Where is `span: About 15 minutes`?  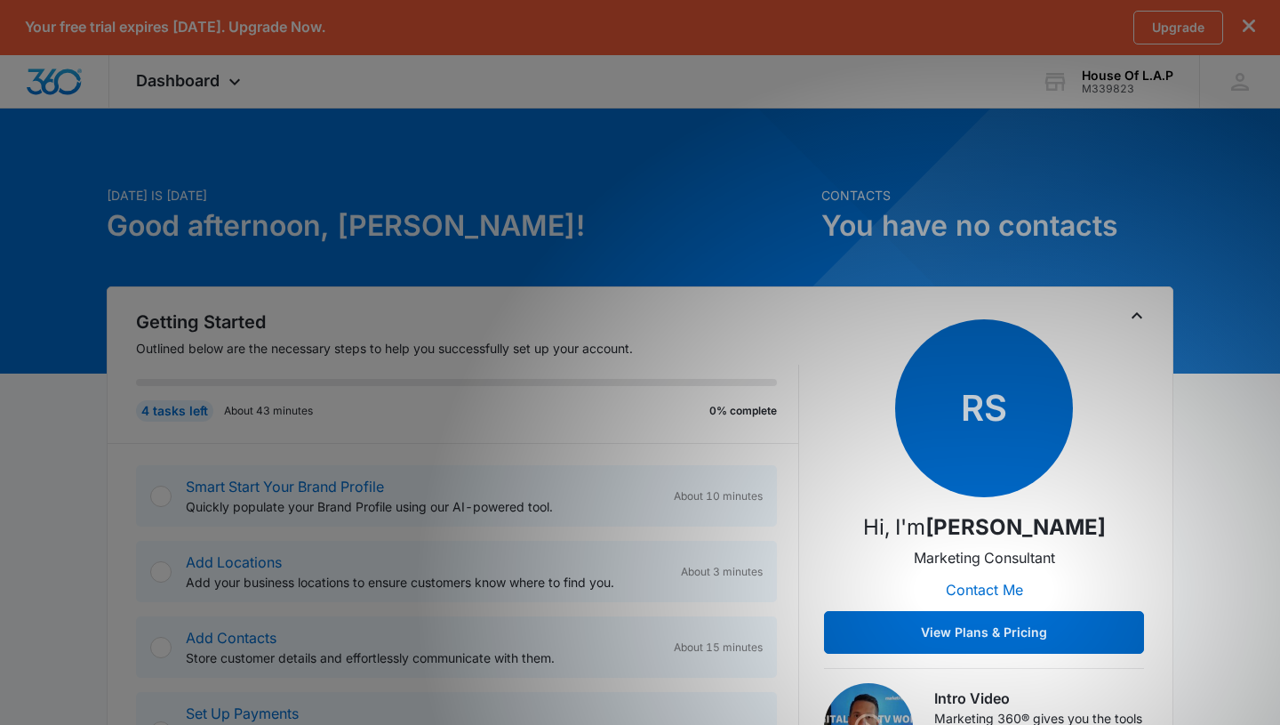 span: About 15 minutes is located at coordinates (718, 647).